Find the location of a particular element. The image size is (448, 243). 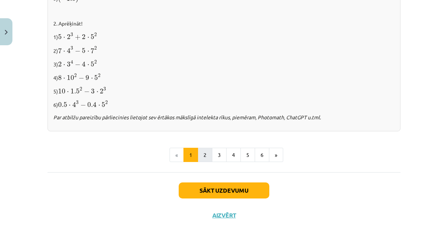

p: 2) is located at coordinates (224, 50).